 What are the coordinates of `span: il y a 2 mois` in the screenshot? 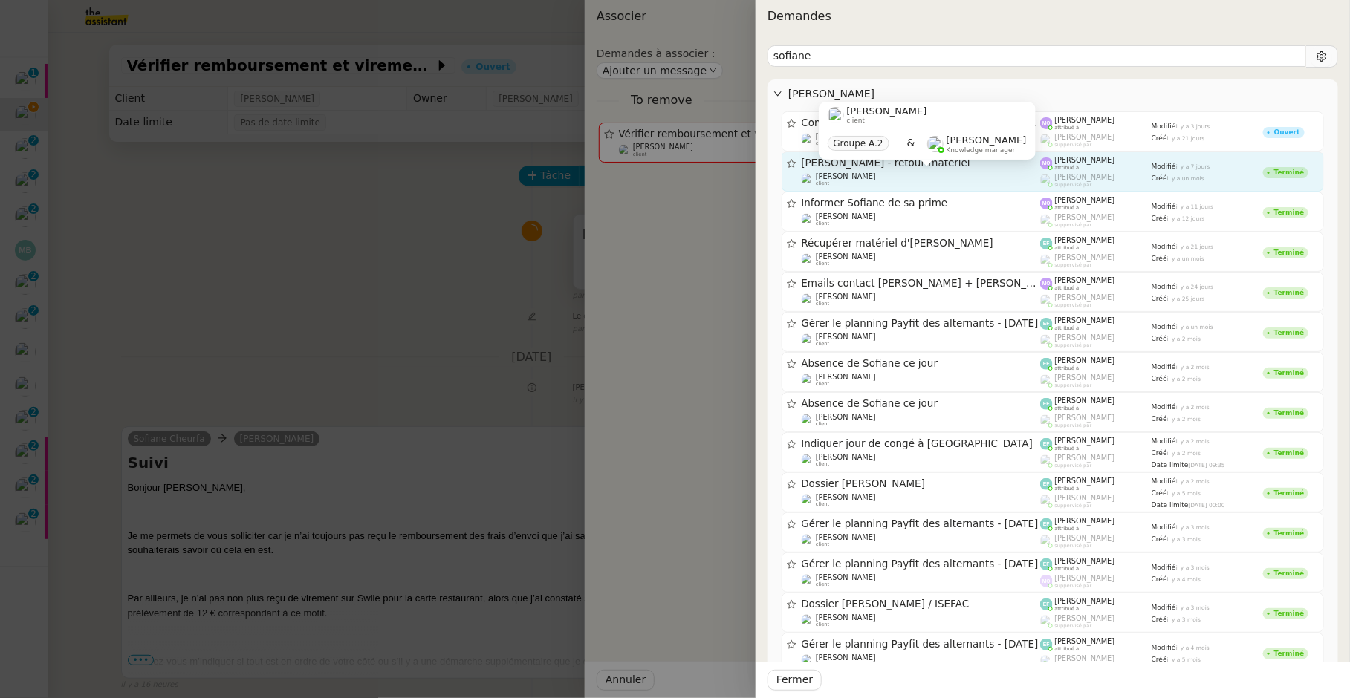 It's located at (1184, 379).